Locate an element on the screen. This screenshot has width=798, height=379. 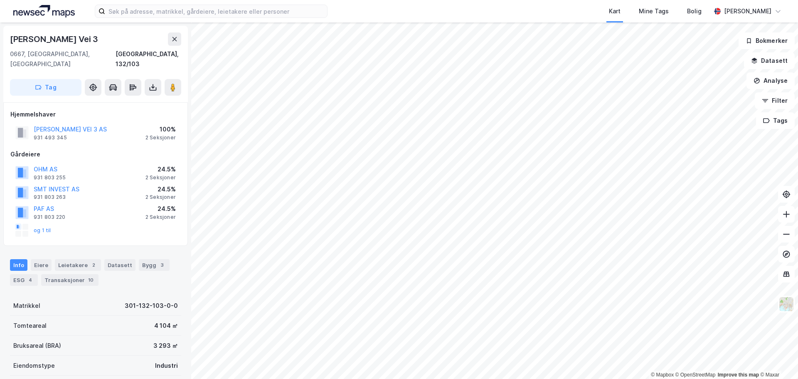
div: Kontrollprogram for chat is located at coordinates (777, 359).